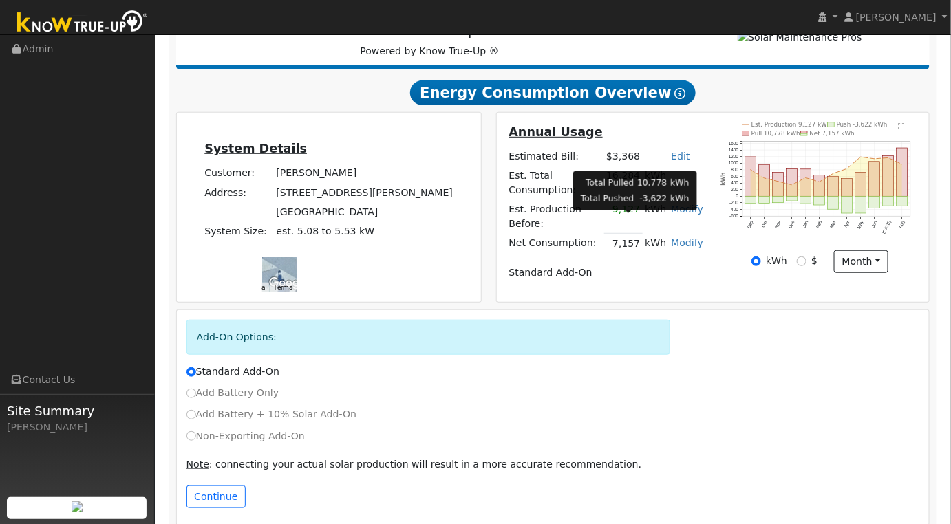  I want to click on td: Estimated Bill:, so click(555, 156).